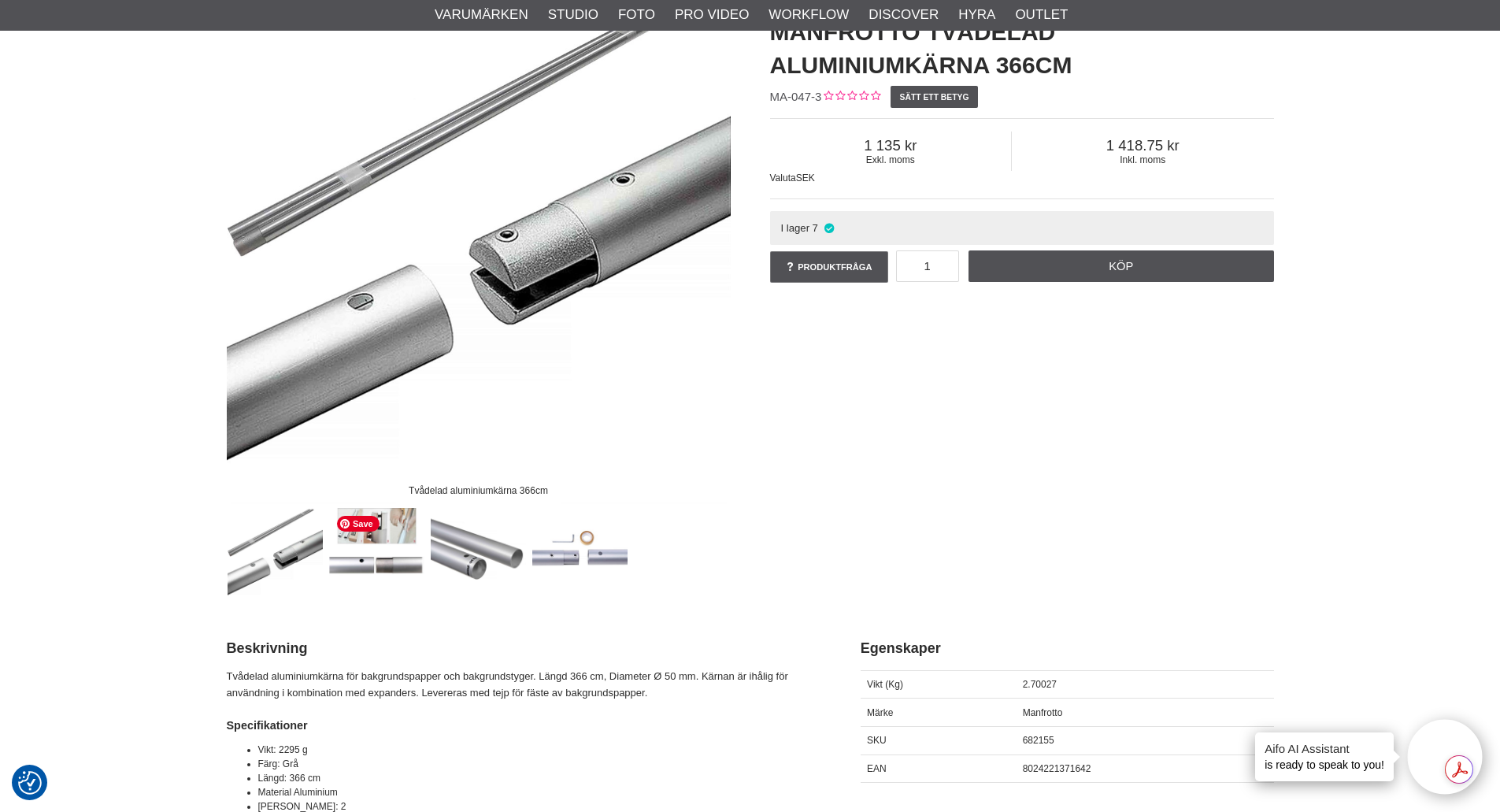  What do you see at coordinates (274, 554) in the screenshot?
I see `img: Tvådelad aluminiumkärna 366cm` at bounding box center [274, 554].